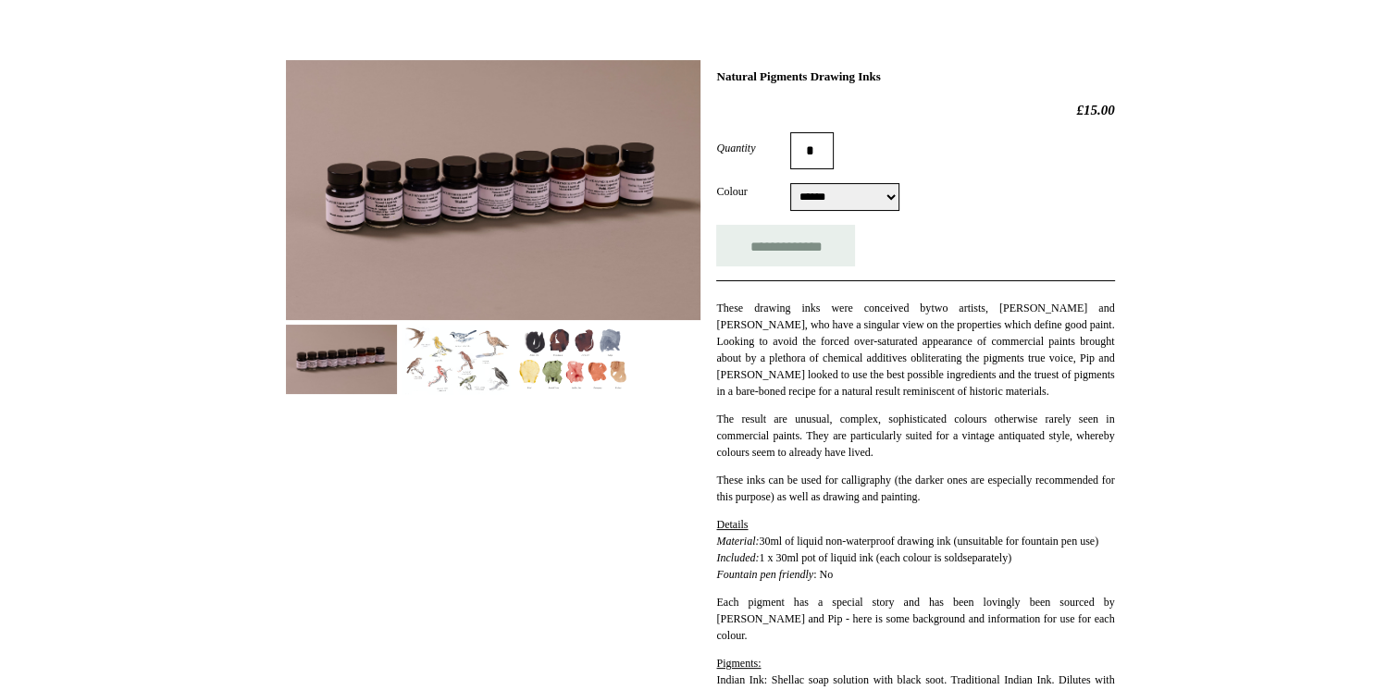 The width and height of the screenshot is (1400, 690). Describe the element at coordinates (915, 489) in the screenshot. I see `span: These inks can be used for calligraphy (the darker ones are especially recommended for this purpo...` at that location.